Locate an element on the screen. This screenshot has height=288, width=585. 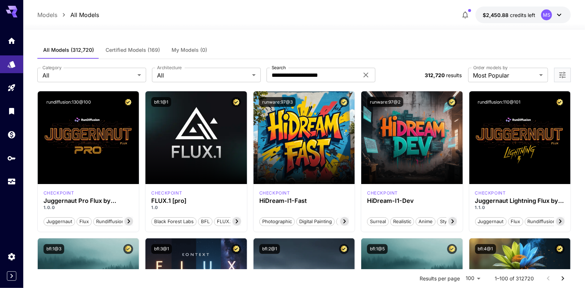
h3: HiDream-I1-Fast is located at coordinates (304, 201).